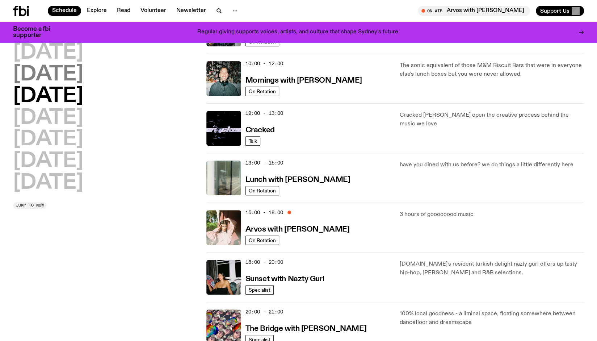 This screenshot has width=597, height=341. What do you see at coordinates (492, 165) in the screenshot?
I see `p: have you dined with us before? we do things a little differently here` at bounding box center [492, 165].